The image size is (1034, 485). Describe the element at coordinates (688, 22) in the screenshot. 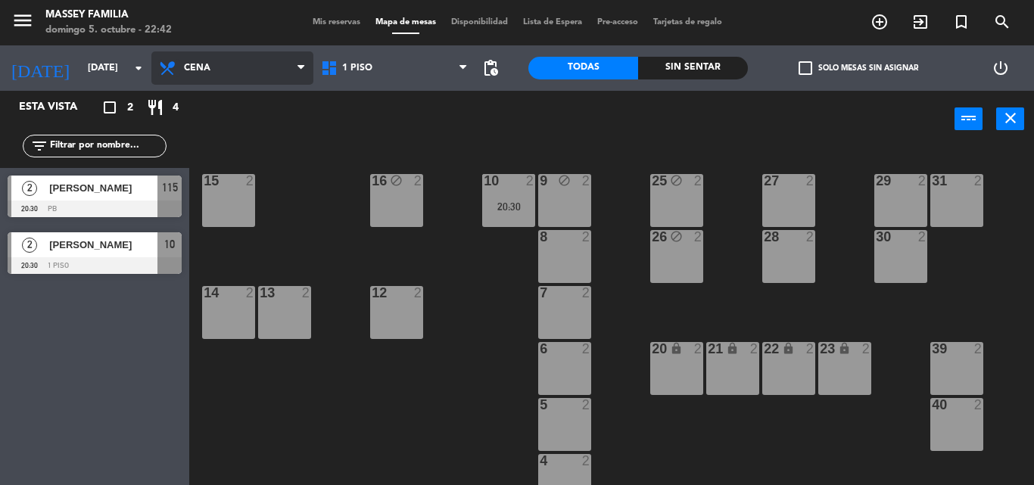

I see `span: Tarjetas de regalo` at that location.